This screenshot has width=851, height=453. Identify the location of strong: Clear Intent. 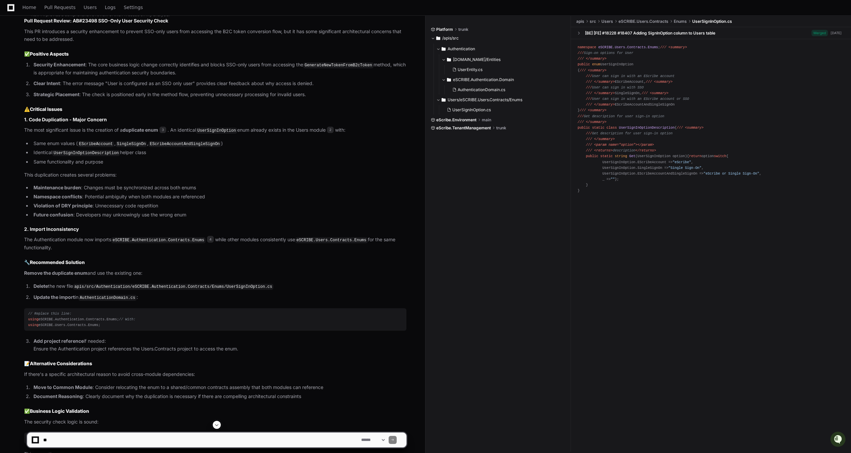
(47, 83).